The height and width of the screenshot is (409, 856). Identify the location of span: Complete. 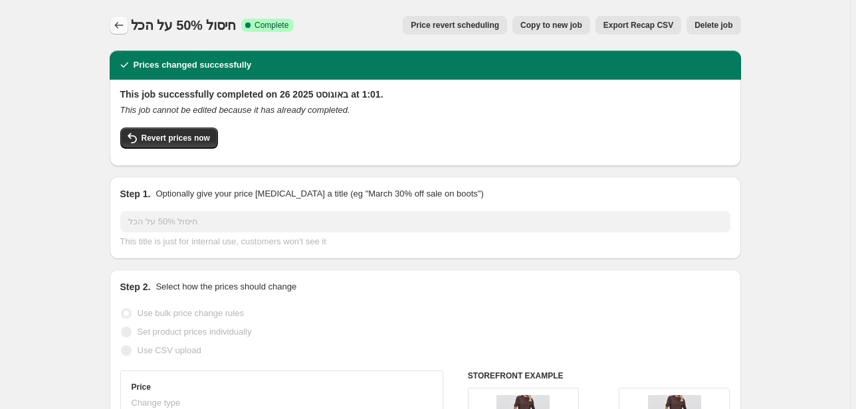
(271, 25).